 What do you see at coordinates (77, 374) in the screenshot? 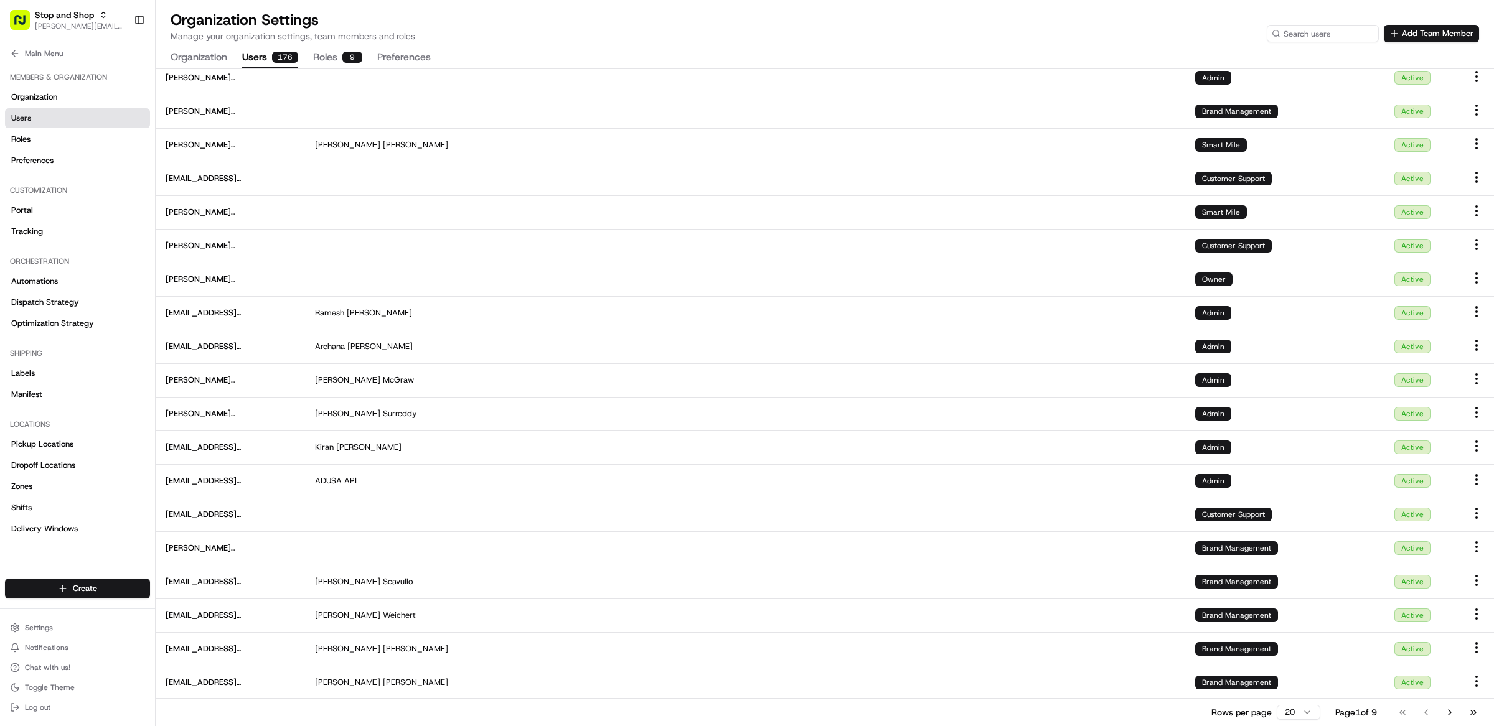
I see `a: Labels` at bounding box center [77, 374].